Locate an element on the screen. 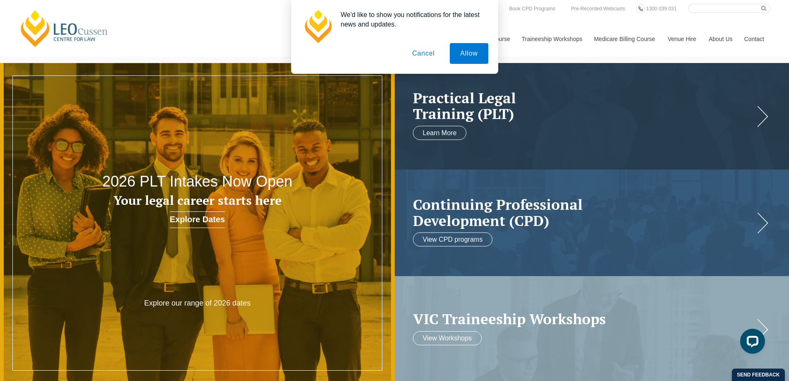 This screenshot has height=381, width=789. h3: Your legal career starts here is located at coordinates (198, 200).